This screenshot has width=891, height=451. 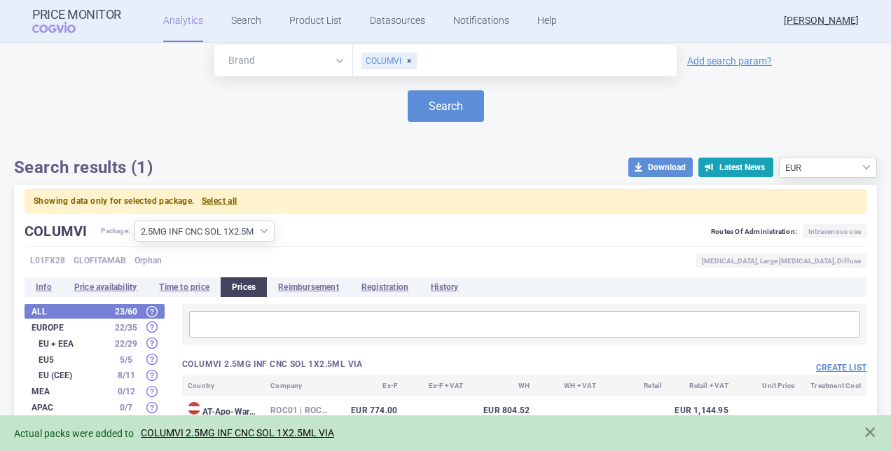 What do you see at coordinates (661, 167) in the screenshot?
I see `button: Download` at bounding box center [661, 167].